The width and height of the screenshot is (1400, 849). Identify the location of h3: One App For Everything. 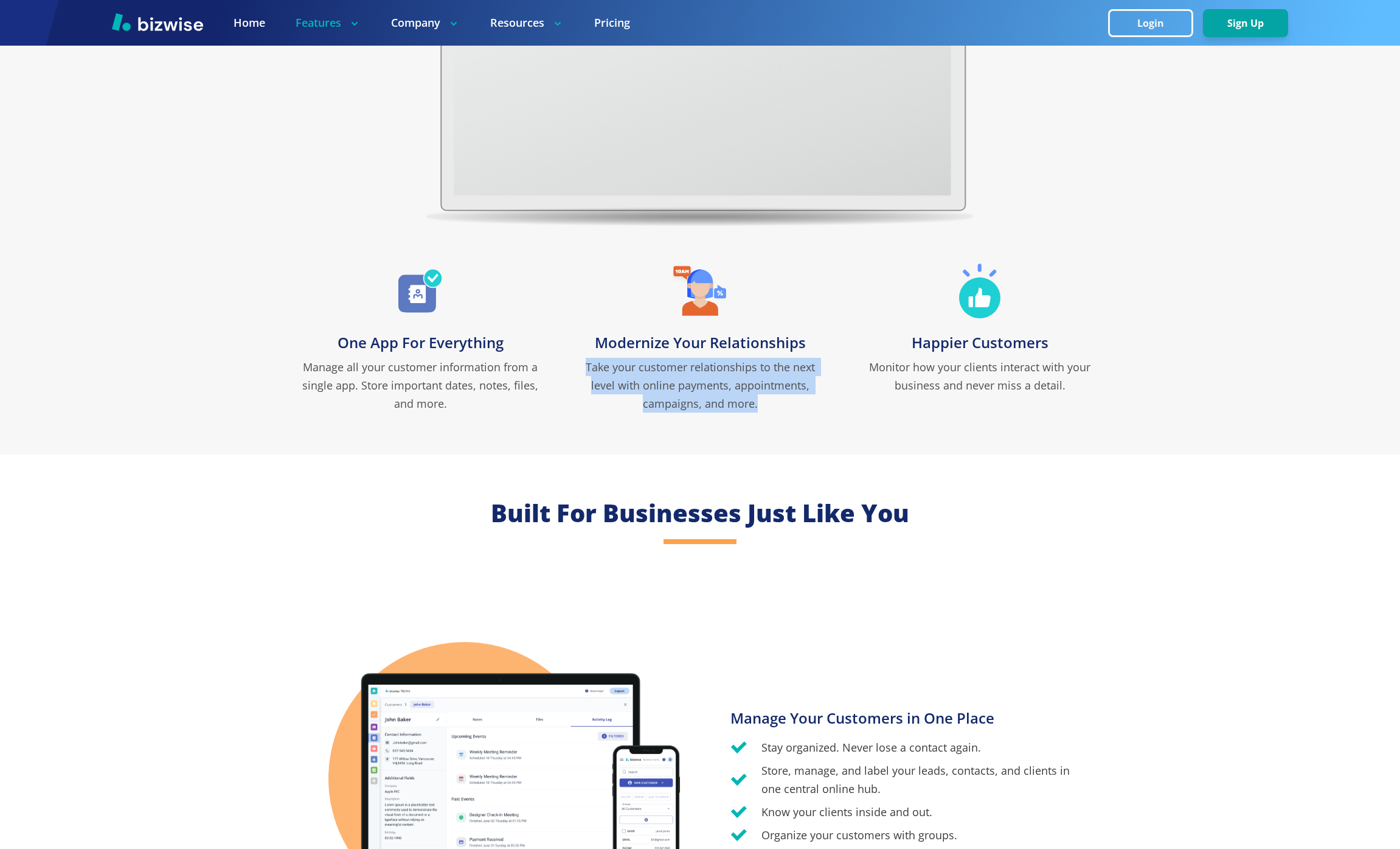
(420, 343).